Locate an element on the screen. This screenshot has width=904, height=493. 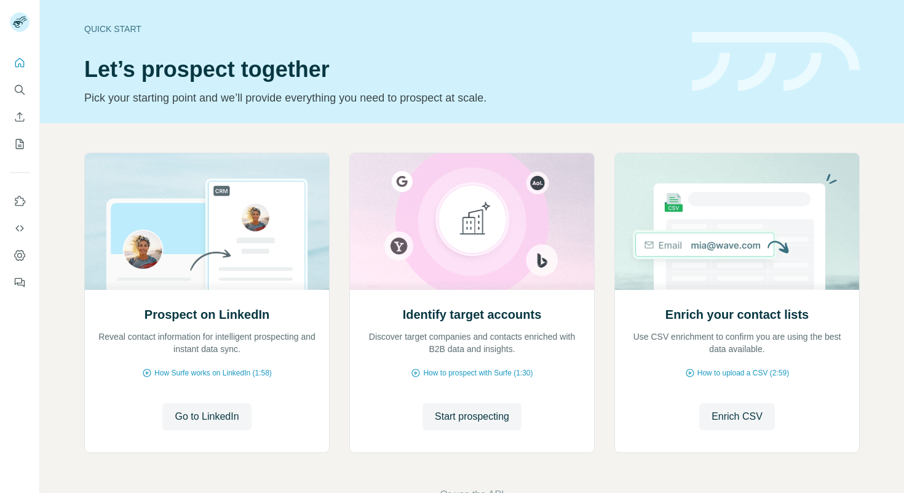
img: Enrich your contact lists is located at coordinates (737, 221).